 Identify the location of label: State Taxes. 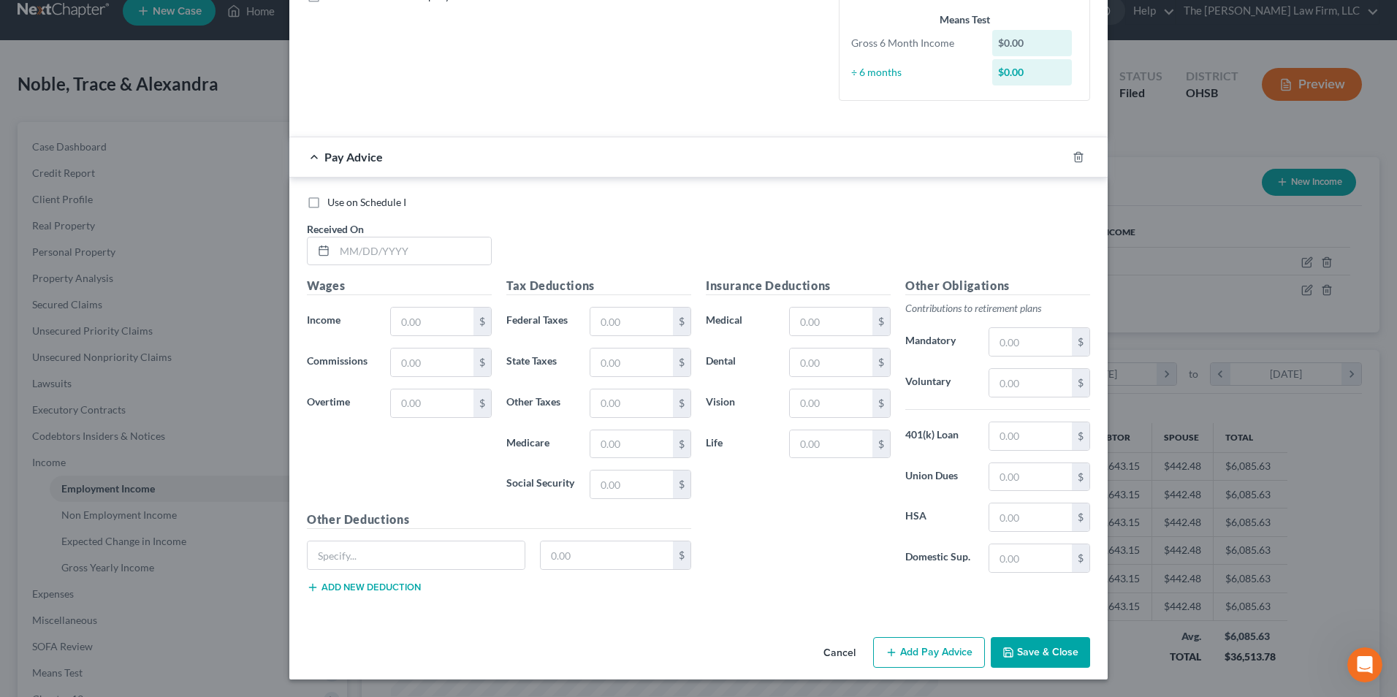
(541, 363).